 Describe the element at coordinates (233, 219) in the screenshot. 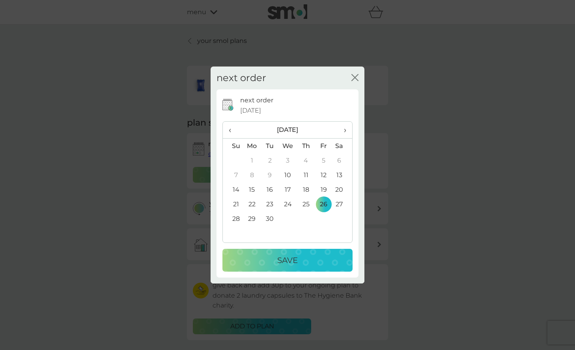

I see `td: 28` at that location.